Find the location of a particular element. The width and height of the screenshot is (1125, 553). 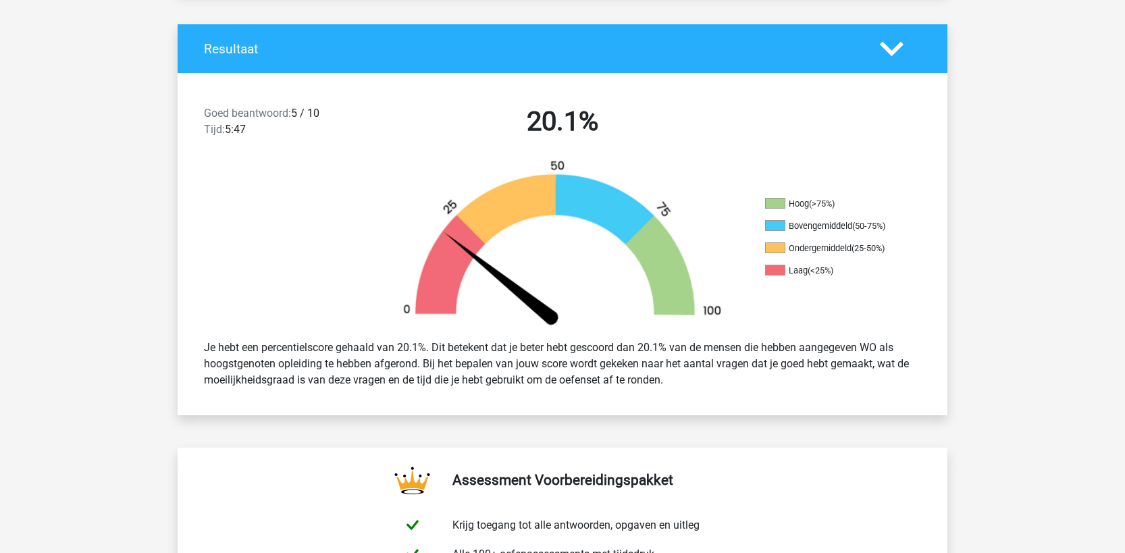

h4: Resultaat is located at coordinates (531, 49).